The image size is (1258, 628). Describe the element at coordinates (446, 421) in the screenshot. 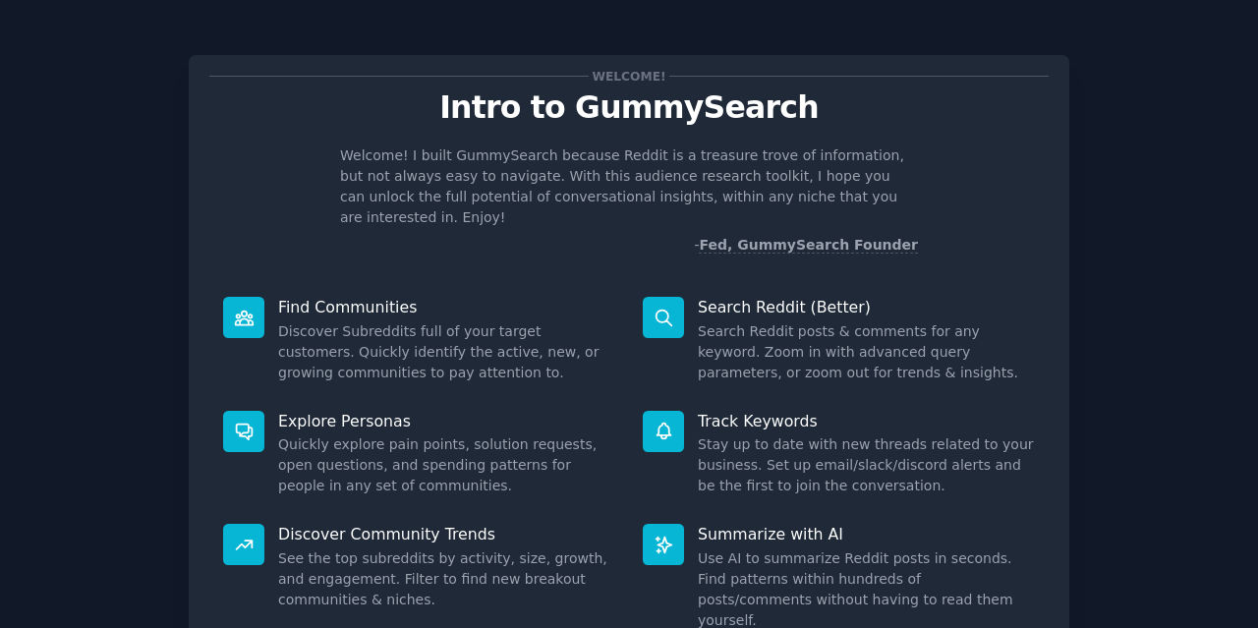

I see `p: Explore Personas` at that location.